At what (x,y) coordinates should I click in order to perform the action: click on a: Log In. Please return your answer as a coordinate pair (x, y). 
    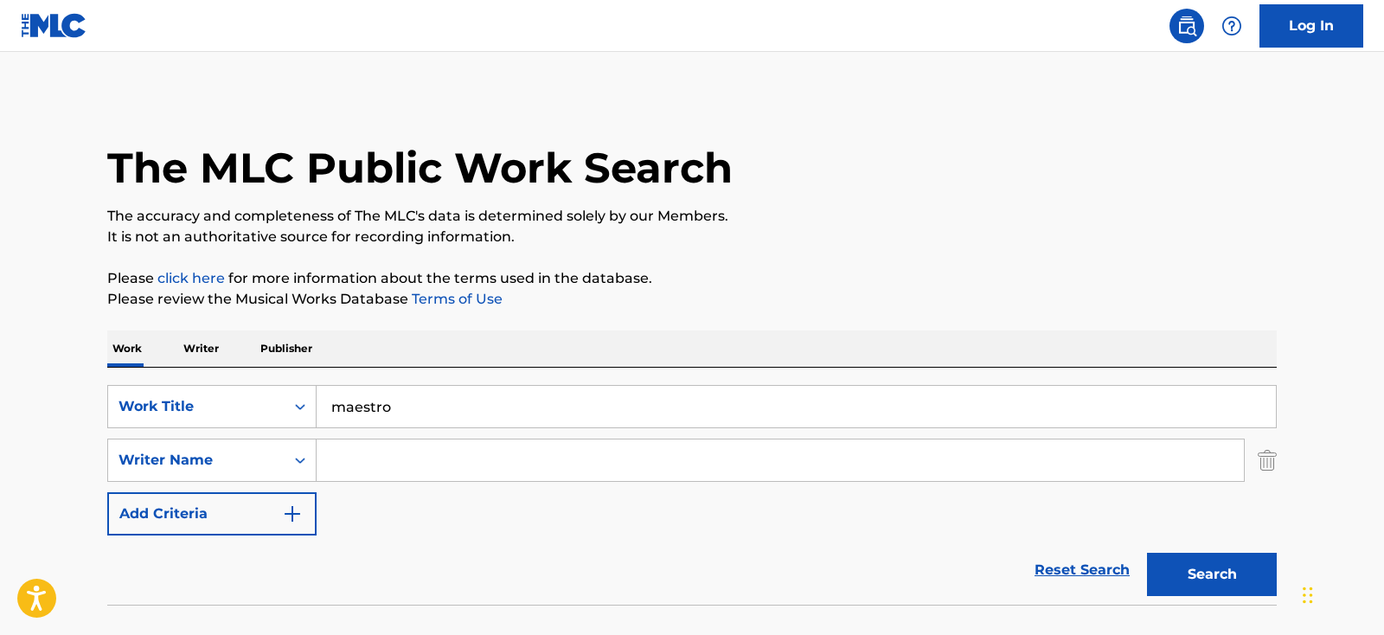
    Looking at the image, I should click on (1312, 26).